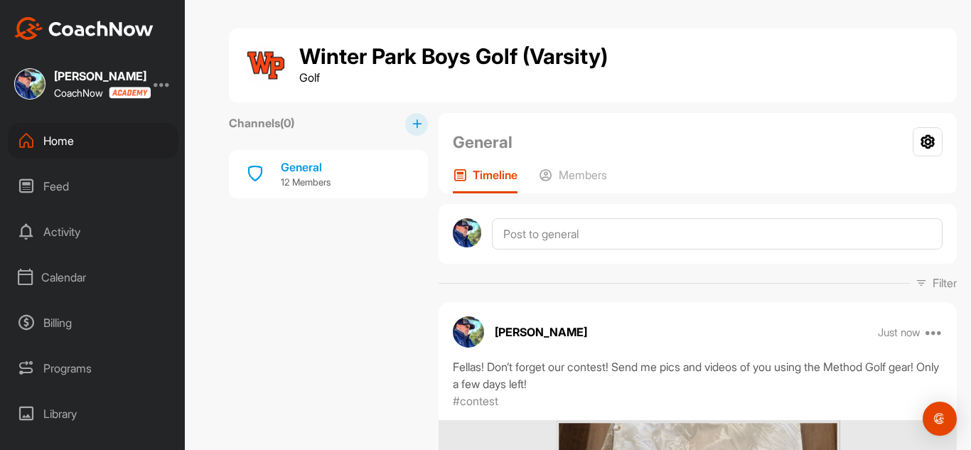 The height and width of the screenshot is (450, 971). Describe the element at coordinates (93, 186) in the screenshot. I see `div: Feed` at that location.